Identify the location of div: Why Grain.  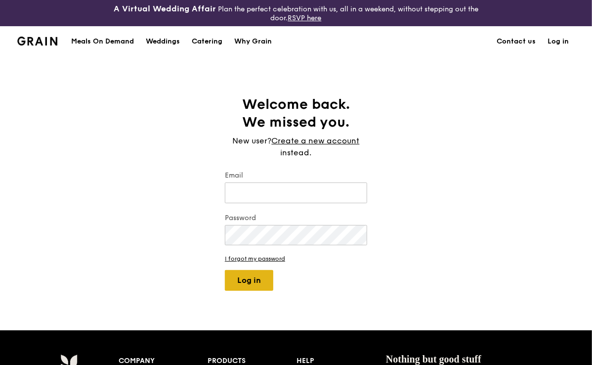
(253, 42).